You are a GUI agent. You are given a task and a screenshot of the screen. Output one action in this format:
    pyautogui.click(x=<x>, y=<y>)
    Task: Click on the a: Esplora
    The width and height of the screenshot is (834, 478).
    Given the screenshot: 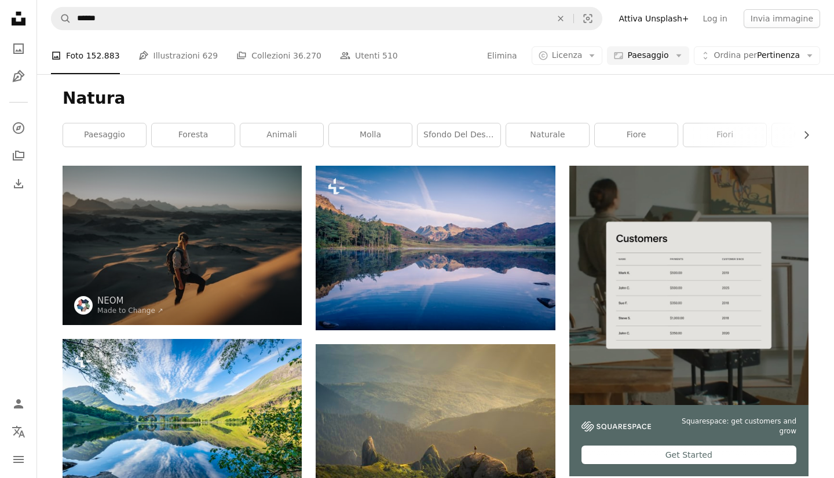 What is the action you would take?
    pyautogui.click(x=19, y=128)
    